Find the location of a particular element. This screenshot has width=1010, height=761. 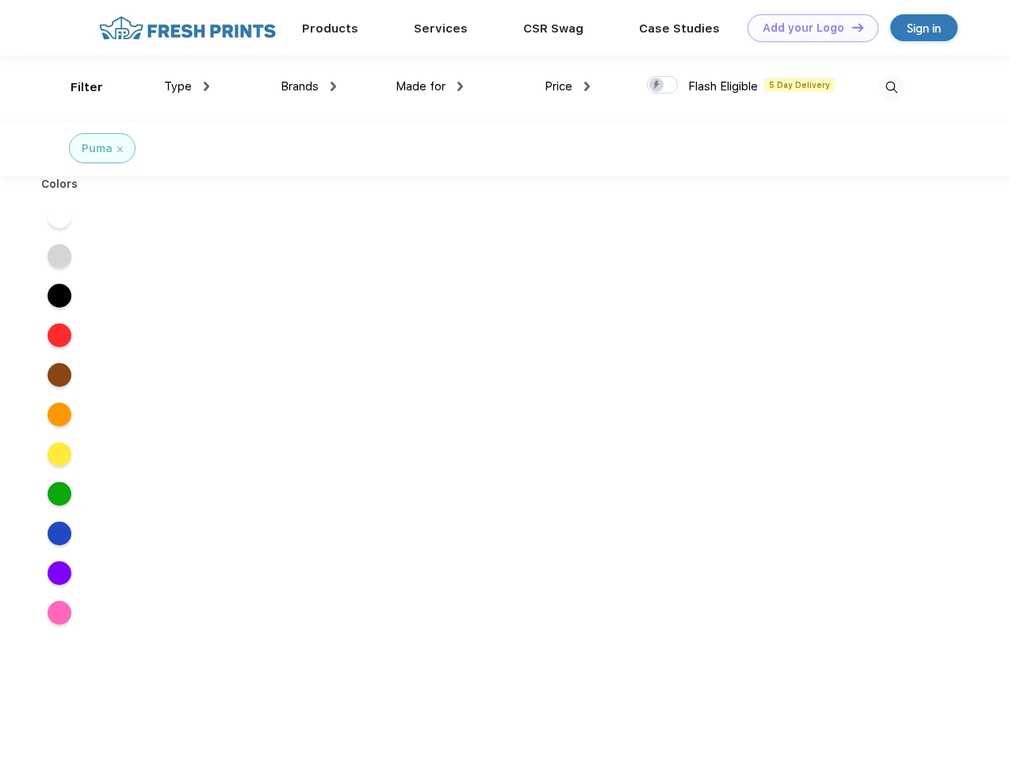

div: Add your Logo is located at coordinates (803, 28).